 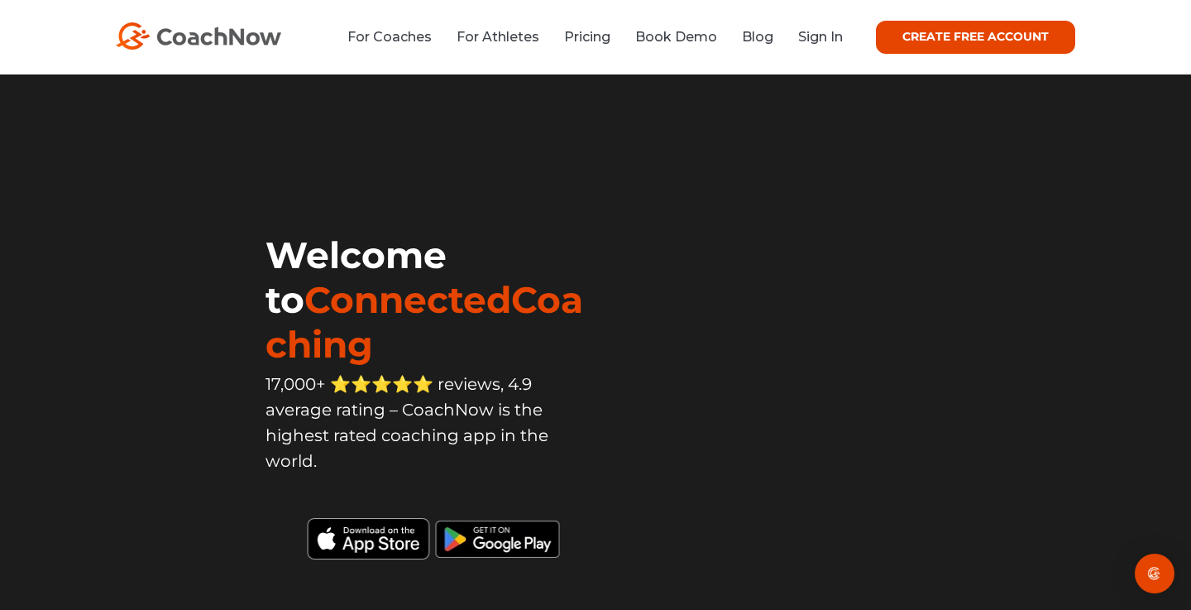 What do you see at coordinates (975, 37) in the screenshot?
I see `a: CREATE FREE ACCOUNT` at bounding box center [975, 37].